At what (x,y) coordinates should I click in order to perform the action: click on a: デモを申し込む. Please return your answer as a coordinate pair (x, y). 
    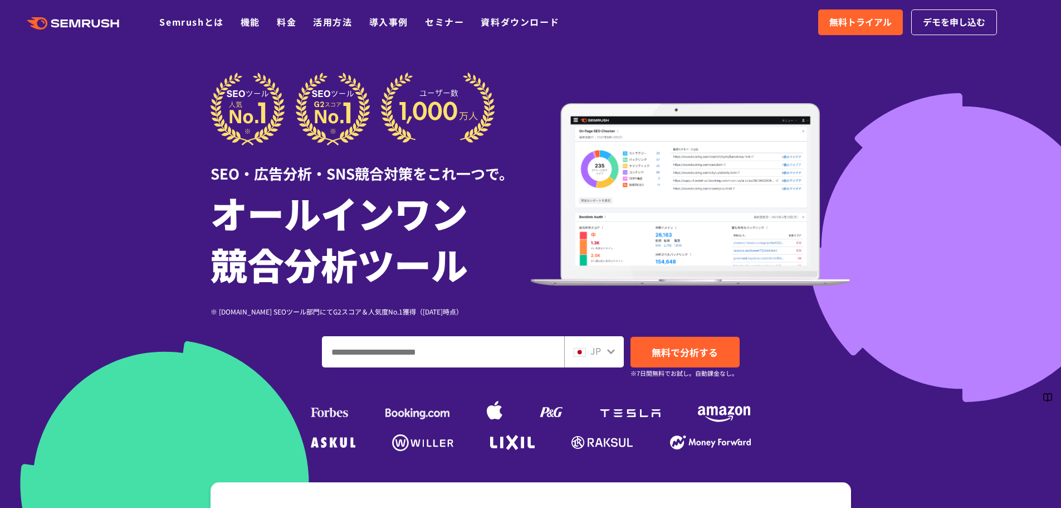
    Looking at the image, I should click on (954, 22).